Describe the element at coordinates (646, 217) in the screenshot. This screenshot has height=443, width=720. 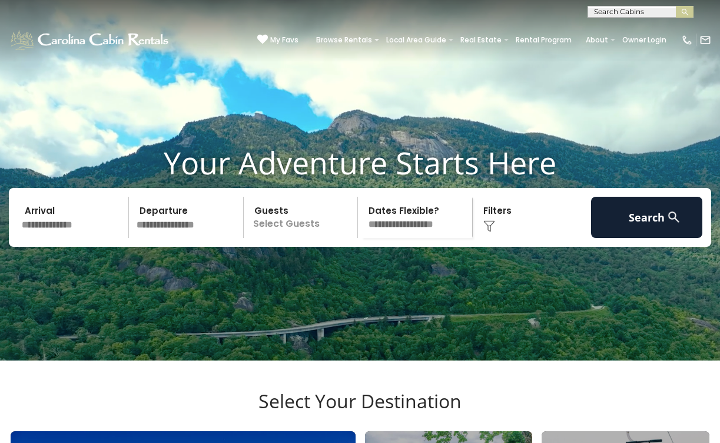
I see `button: Search` at that location.